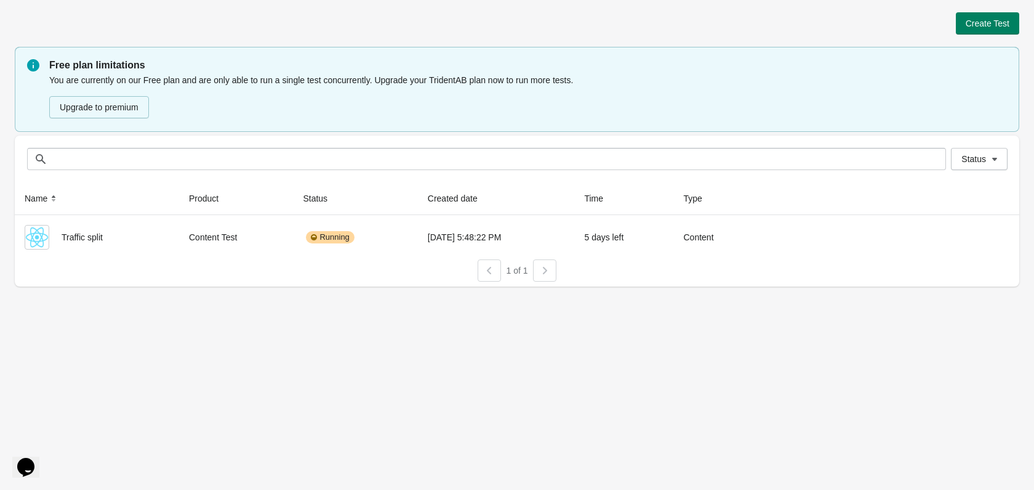 This screenshot has height=490, width=1034. Describe the element at coordinates (528, 65) in the screenshot. I see `p: Free plan limitations` at that location.